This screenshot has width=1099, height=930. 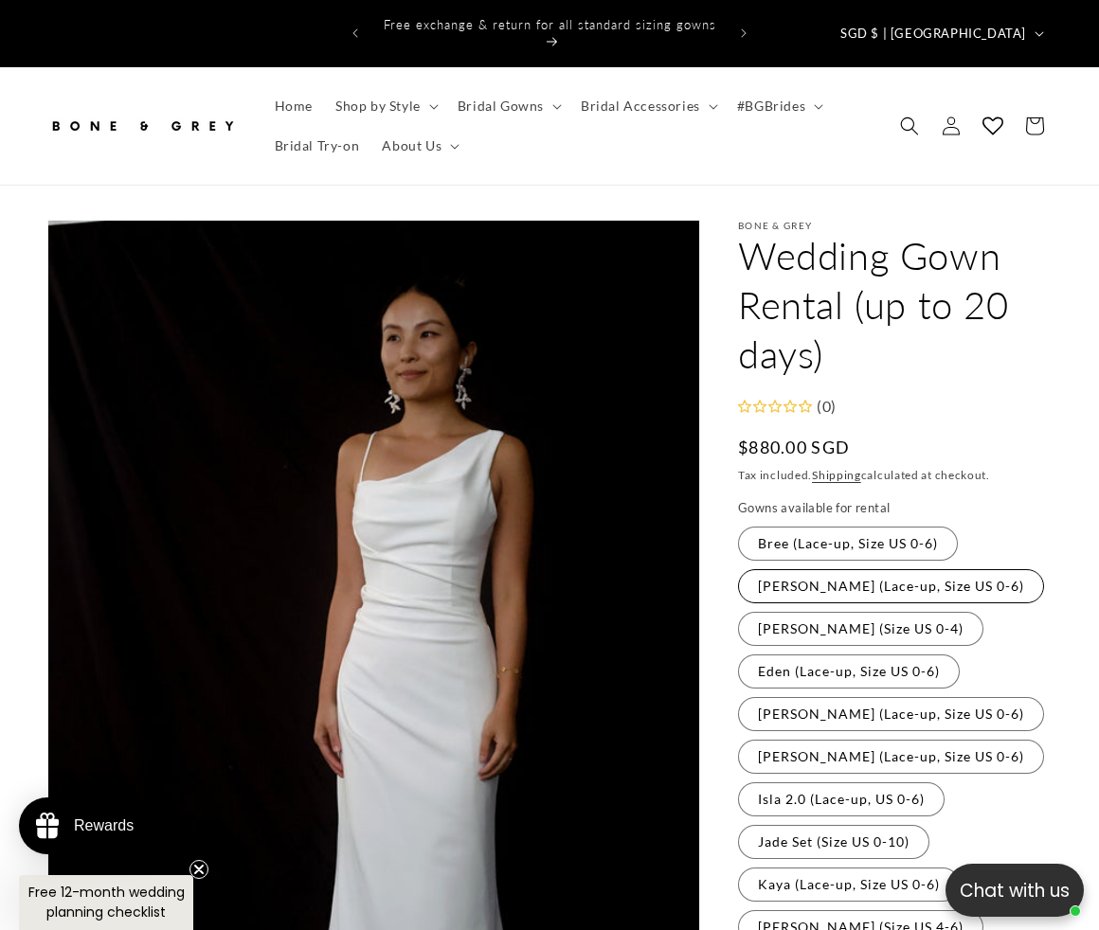 I want to click on button: Write a review, so click(x=940, y=45).